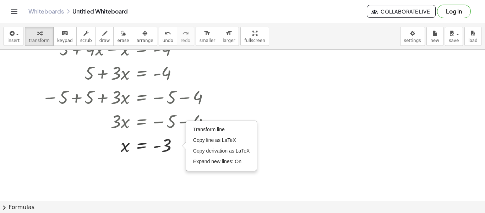  Describe the element at coordinates (412, 40) in the screenshot. I see `span: settings` at that location.